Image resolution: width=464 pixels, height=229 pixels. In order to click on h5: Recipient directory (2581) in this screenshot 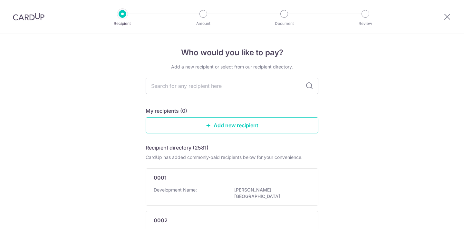, I will do `click(177, 147)`.